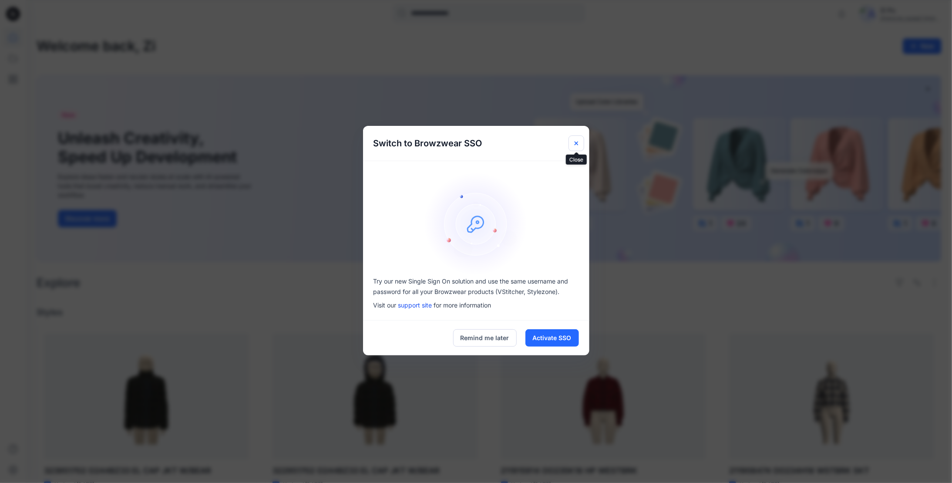 Image resolution: width=952 pixels, height=483 pixels. What do you see at coordinates (485, 338) in the screenshot?
I see `button: Remind me later` at bounding box center [485, 338].